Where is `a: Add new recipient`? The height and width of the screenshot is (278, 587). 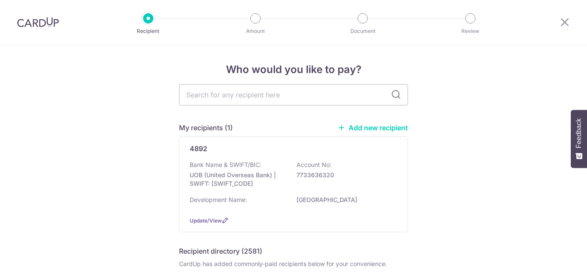
a: Add new recipient is located at coordinates (373, 128).